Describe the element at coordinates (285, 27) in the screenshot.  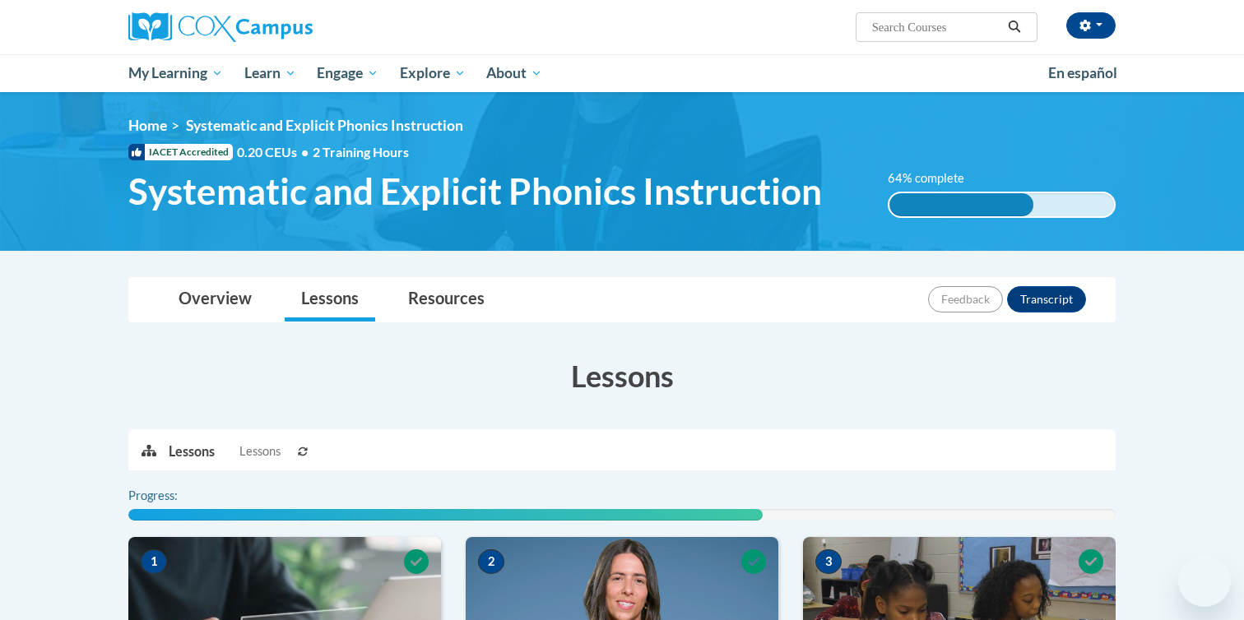
I see `a: Cox Campus` at that location.